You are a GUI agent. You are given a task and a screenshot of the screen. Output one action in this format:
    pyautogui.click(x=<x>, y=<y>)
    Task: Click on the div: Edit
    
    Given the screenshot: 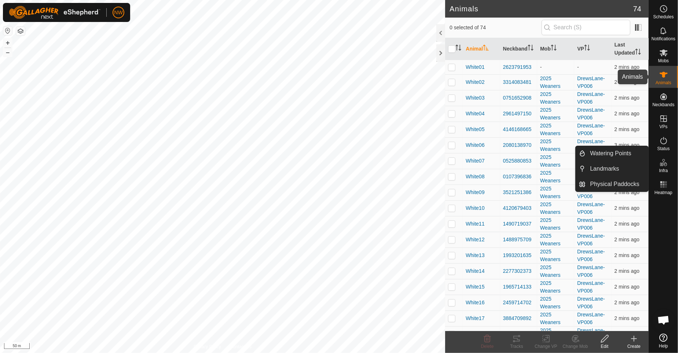 What is the action you would take?
    pyautogui.click(x=604, y=347)
    